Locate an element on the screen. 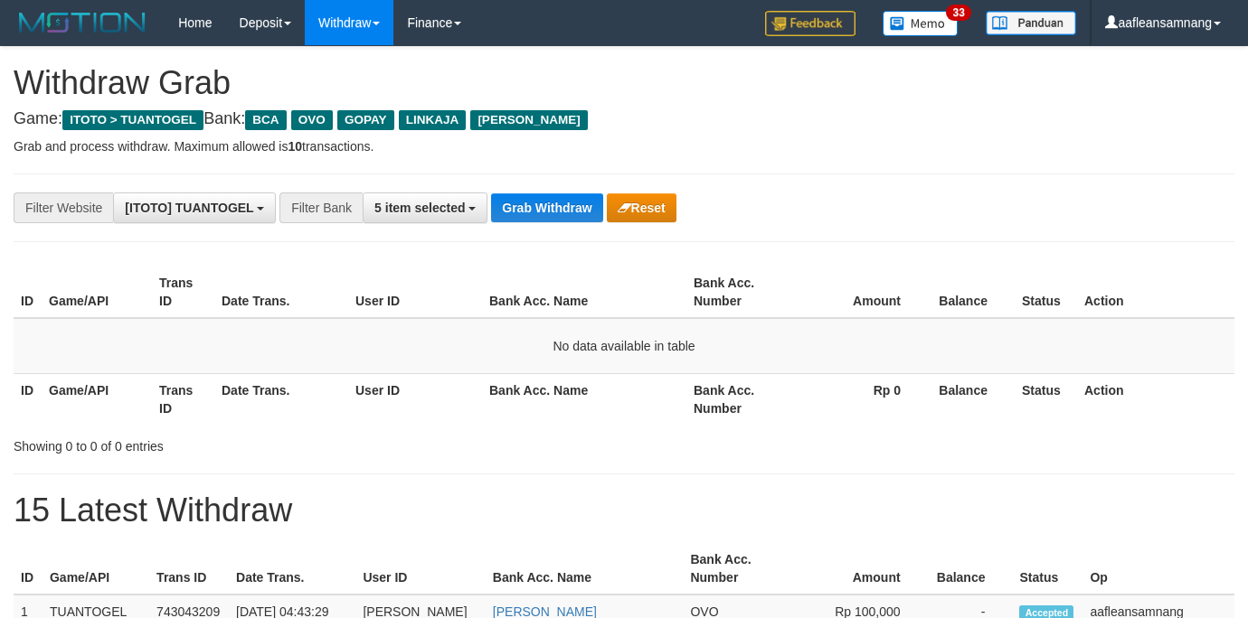  th: Rp 0 is located at coordinates (862, 399).